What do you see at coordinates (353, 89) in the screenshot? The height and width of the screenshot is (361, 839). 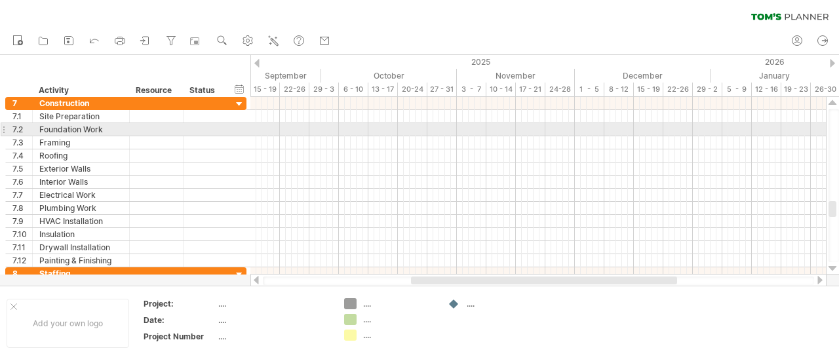 I see `div: 6 - 10` at bounding box center [353, 89].